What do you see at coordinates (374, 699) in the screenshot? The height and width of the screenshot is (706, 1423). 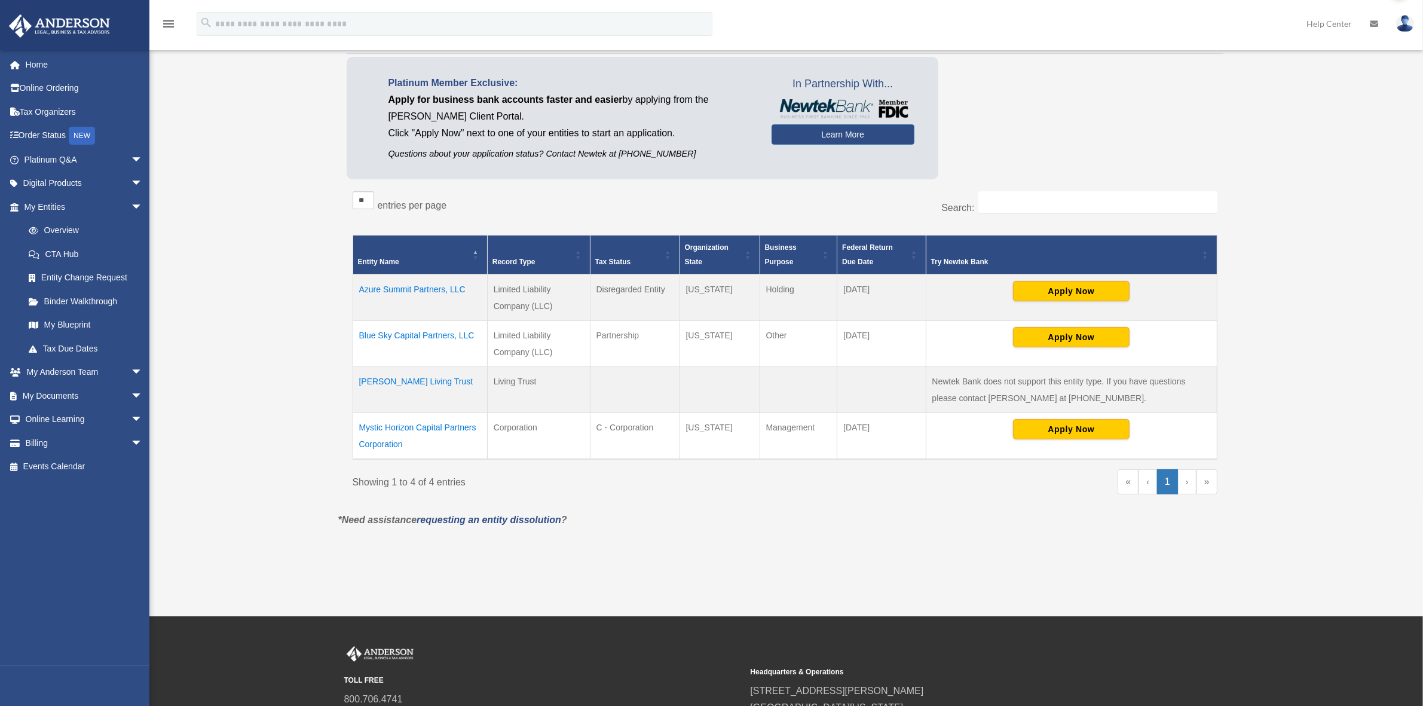 I see `a: 800.706.4741` at bounding box center [374, 699].